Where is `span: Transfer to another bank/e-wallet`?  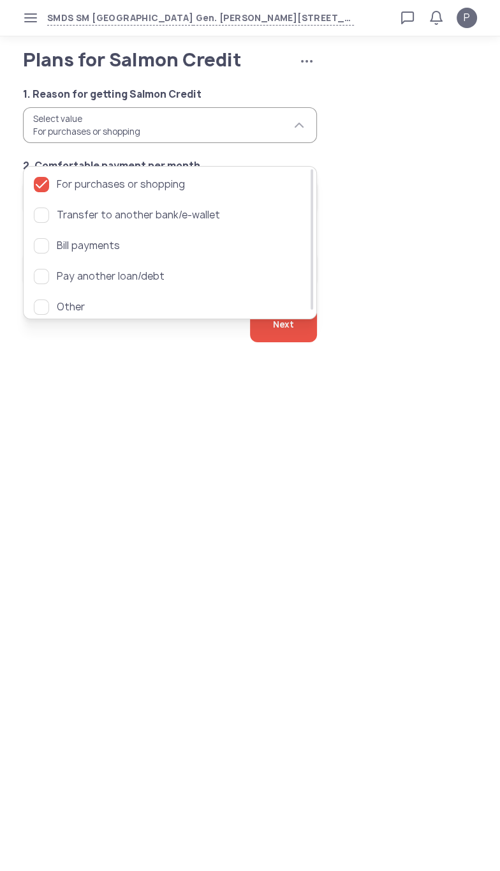
span: Transfer to another bank/e-wallet is located at coordinates (181, 215).